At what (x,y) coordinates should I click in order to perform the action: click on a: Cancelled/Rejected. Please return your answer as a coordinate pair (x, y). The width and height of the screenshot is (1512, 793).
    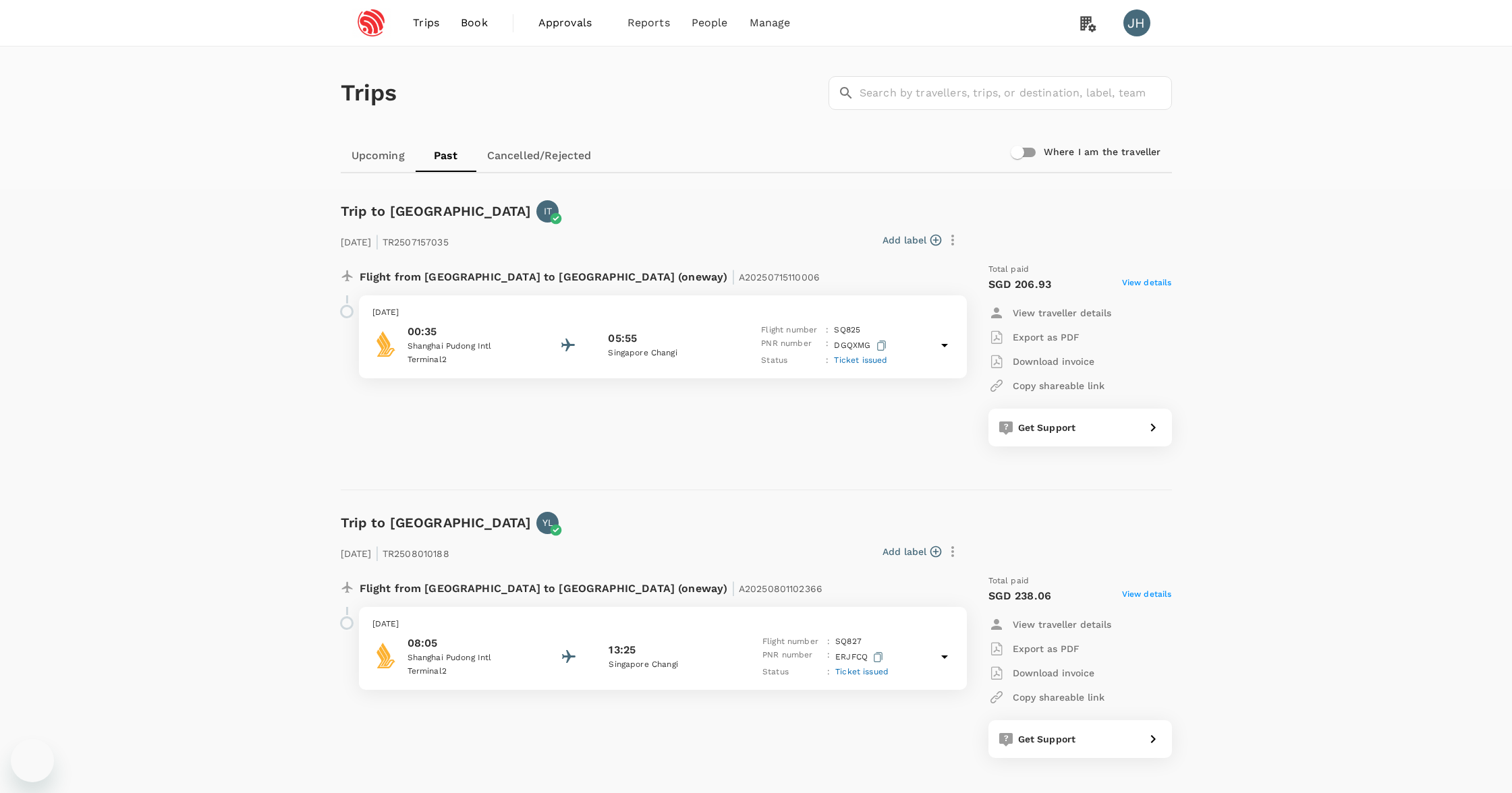
    Looking at the image, I should click on (539, 155).